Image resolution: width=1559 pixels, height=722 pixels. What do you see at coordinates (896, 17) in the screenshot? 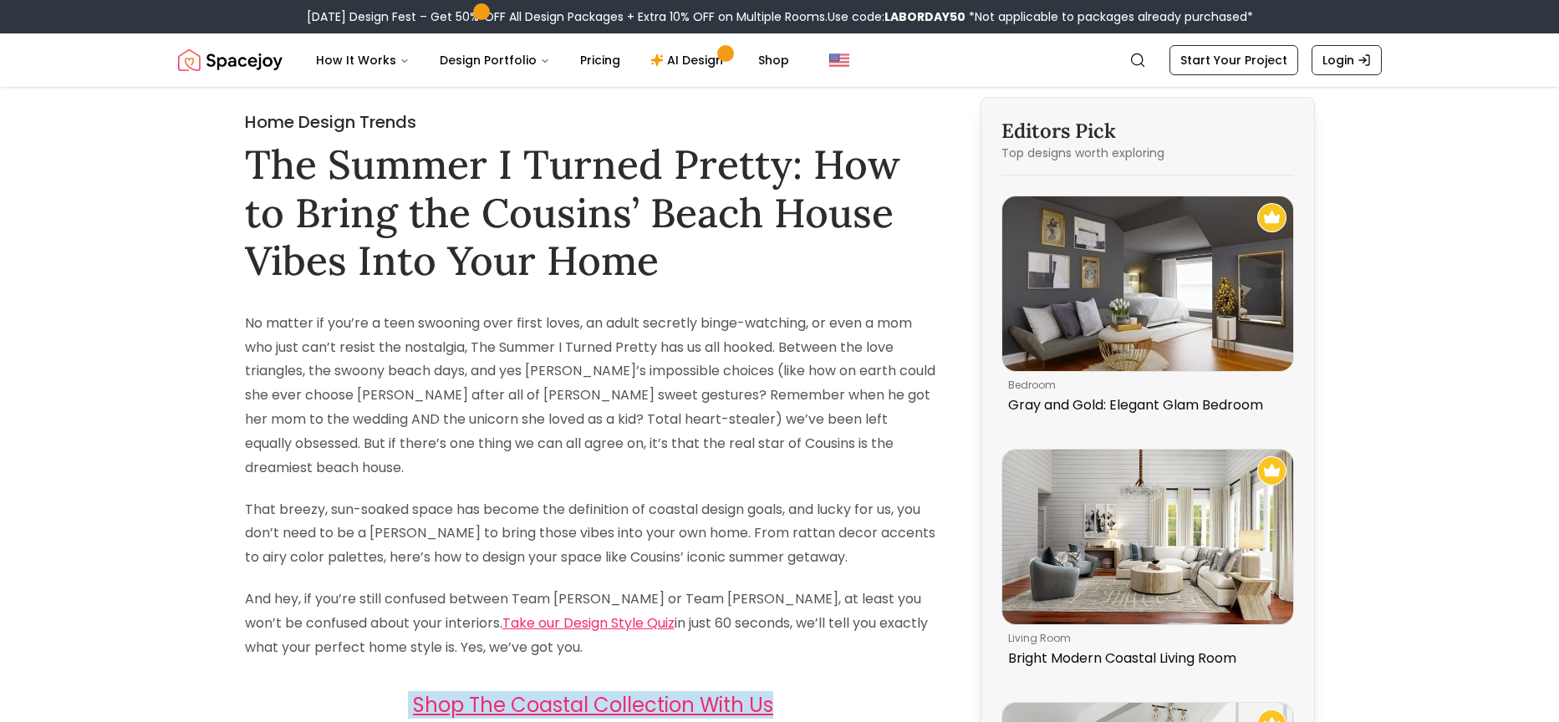
I see `span: Use code:` at bounding box center [896, 17].